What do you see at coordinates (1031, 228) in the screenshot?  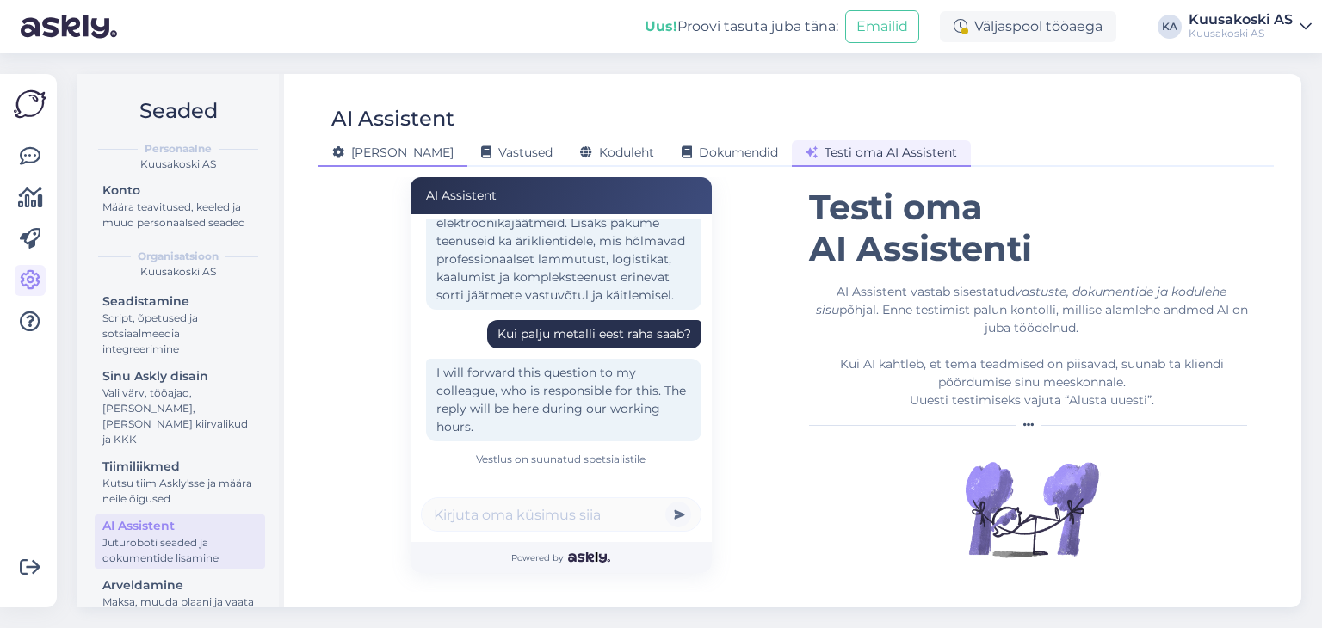 I see `h1: Testi oma AI Assistenti` at bounding box center [1031, 228].